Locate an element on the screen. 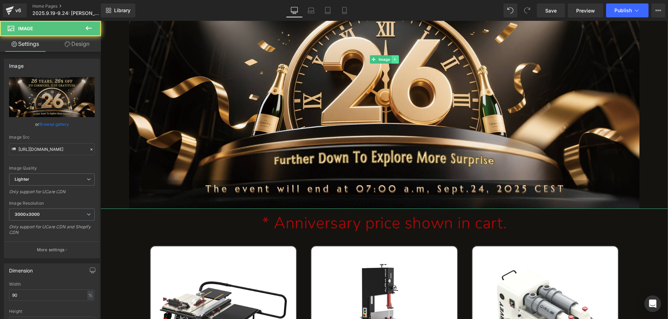 The width and height of the screenshot is (668, 319). a: Preview is located at coordinates (585, 10).